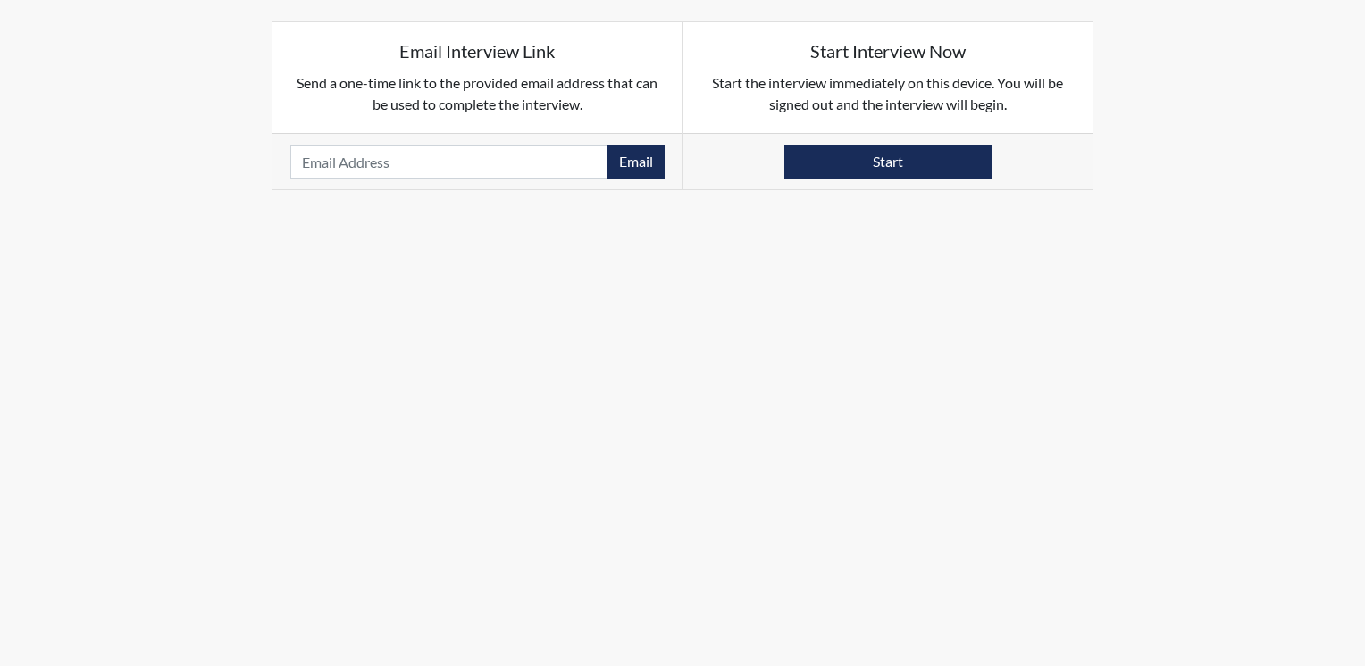  I want to click on p: Start the interview immediately on this device. You will be signed out and the interview will begin., so click(888, 94).